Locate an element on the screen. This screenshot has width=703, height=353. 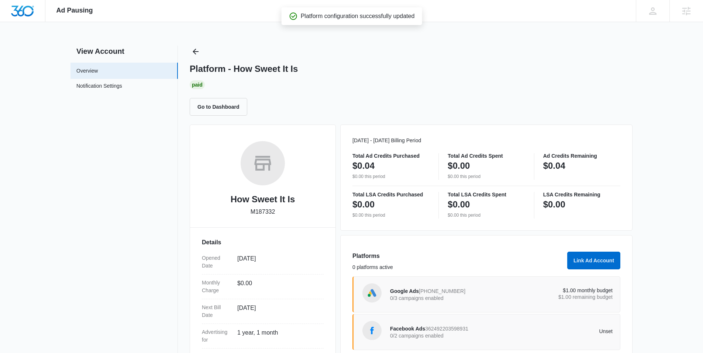
dd: $0.00 is located at coordinates (277, 287).